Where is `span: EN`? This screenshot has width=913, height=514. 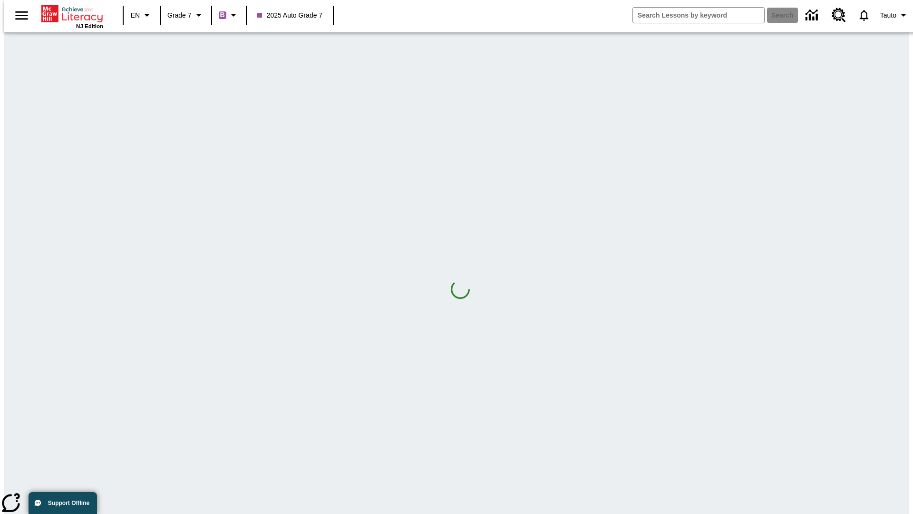
span: EN is located at coordinates (135, 15).